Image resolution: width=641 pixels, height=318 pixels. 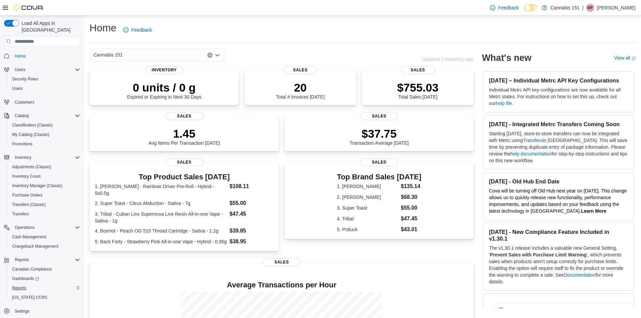 I want to click on dt: 5. Back Forty - Strawberry Pink All-in-one Vape - Hybrid - 0.95g, so click(x=161, y=242).